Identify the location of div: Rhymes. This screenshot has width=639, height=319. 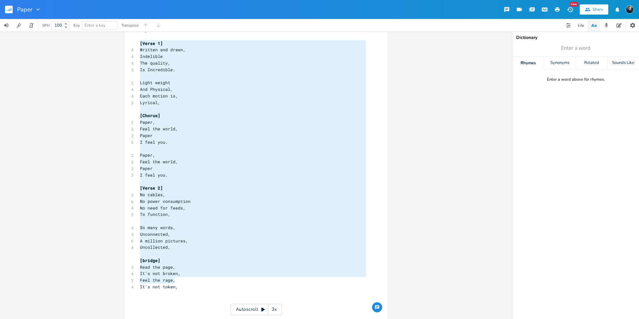
(528, 63).